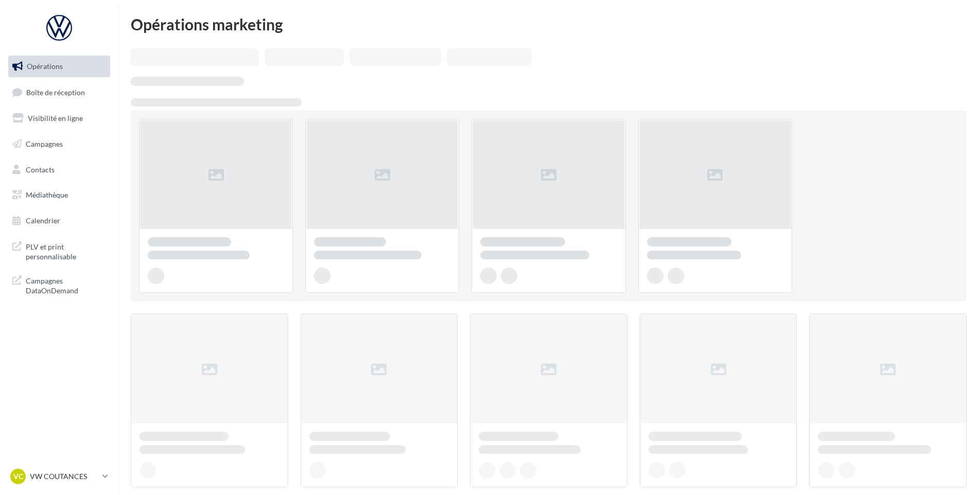 The image size is (979, 495). Describe the element at coordinates (59, 221) in the screenshot. I see `a: Calendrier` at that location.